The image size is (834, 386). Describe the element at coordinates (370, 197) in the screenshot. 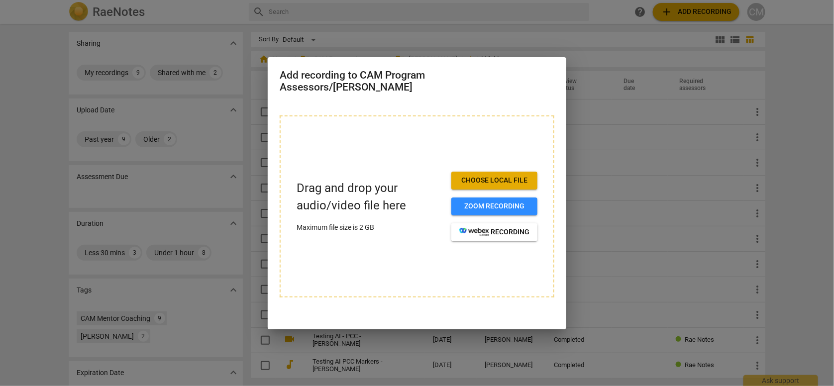

I see `p: Drag and drop your audio/video file here` at that location.